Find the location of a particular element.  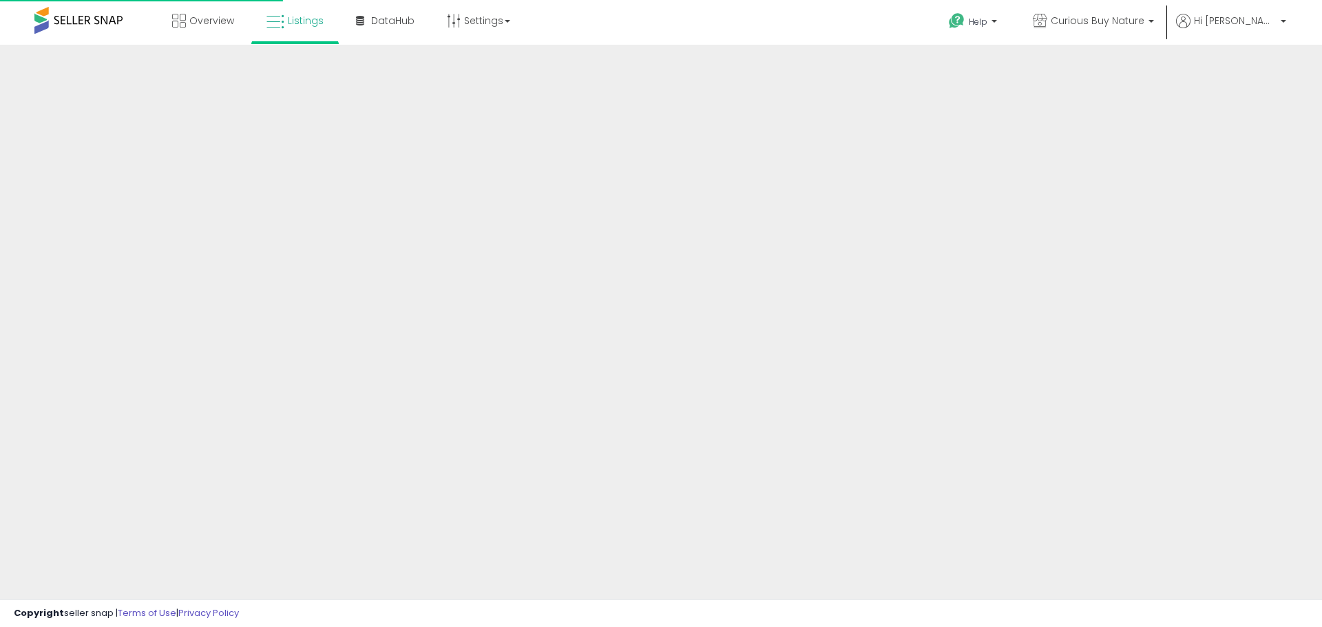

span: Overview is located at coordinates (211, 21).